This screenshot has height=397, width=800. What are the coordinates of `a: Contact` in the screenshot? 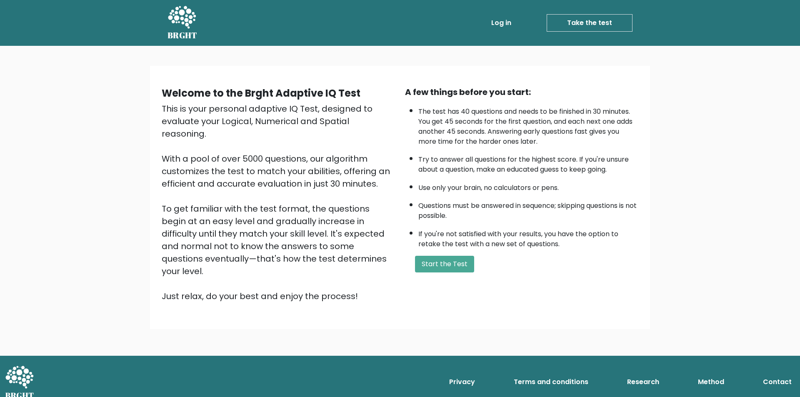 It's located at (778, 382).